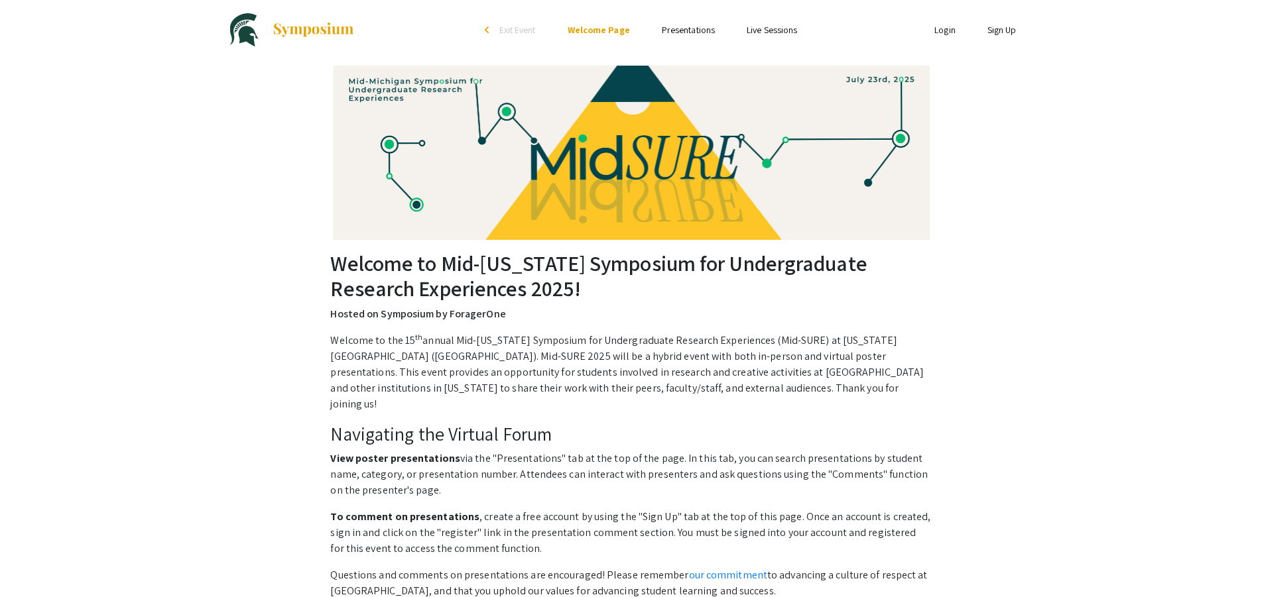 Image resolution: width=1262 pixels, height=597 pixels. What do you see at coordinates (728, 575) in the screenshot?
I see `a: our commitment` at bounding box center [728, 575].